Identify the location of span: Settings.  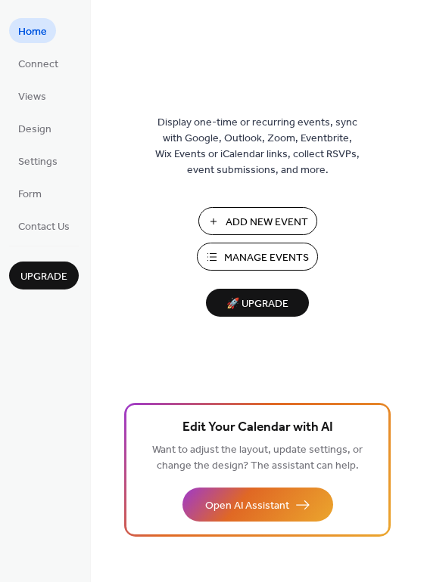
(38, 162).